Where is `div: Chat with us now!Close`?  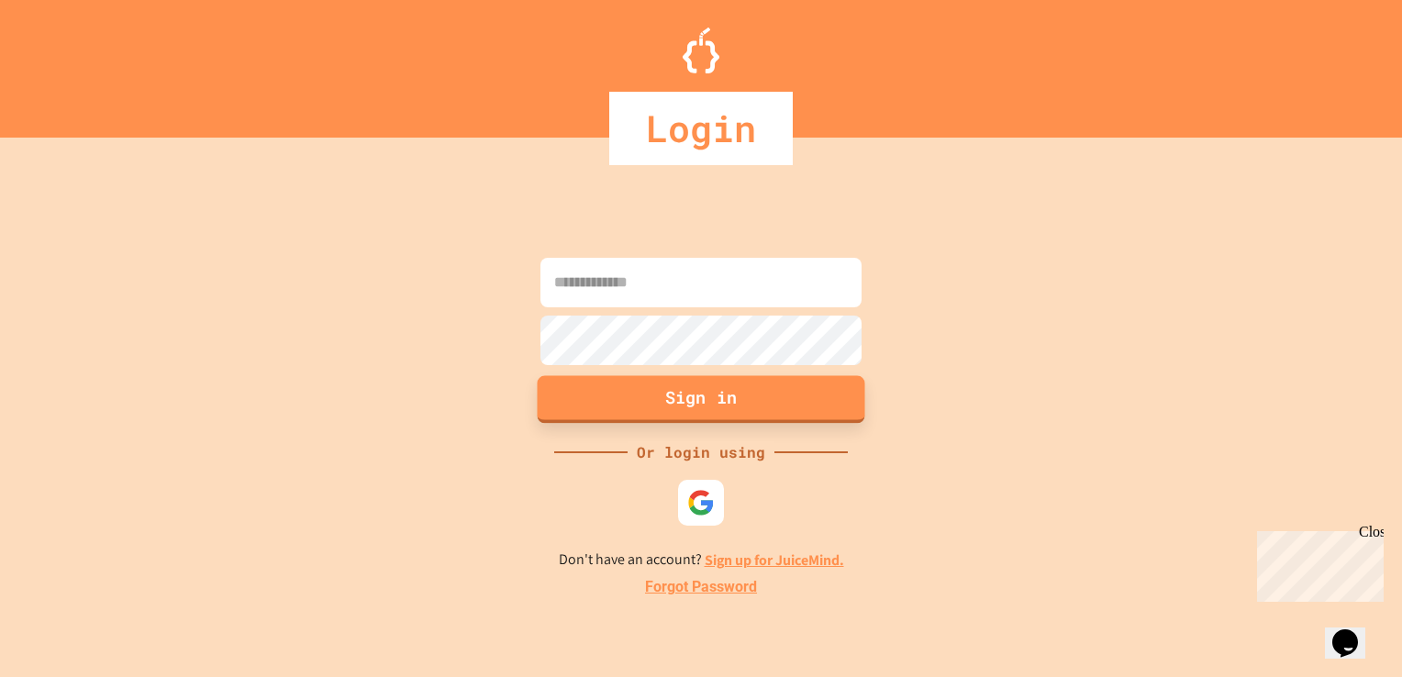
div: Chat with us now!Close is located at coordinates (67, 61).